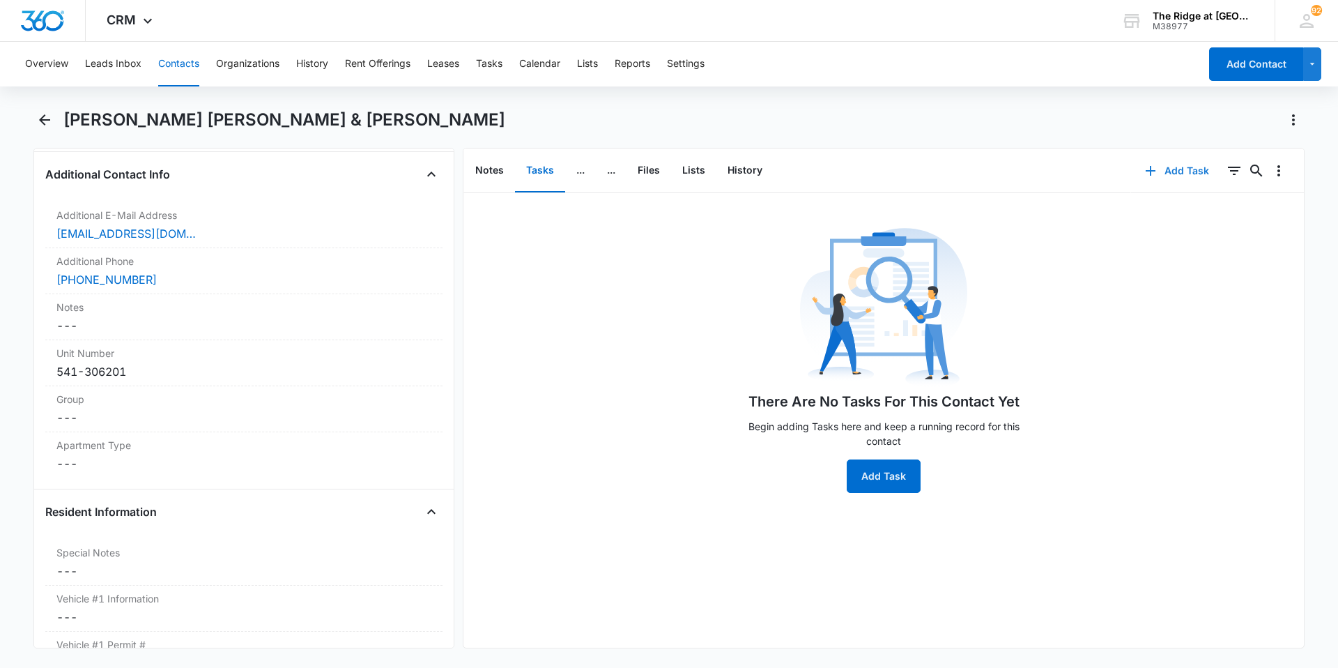 This screenshot has width=1338, height=668. I want to click on label: Additional E-Mail Address, so click(244, 215).